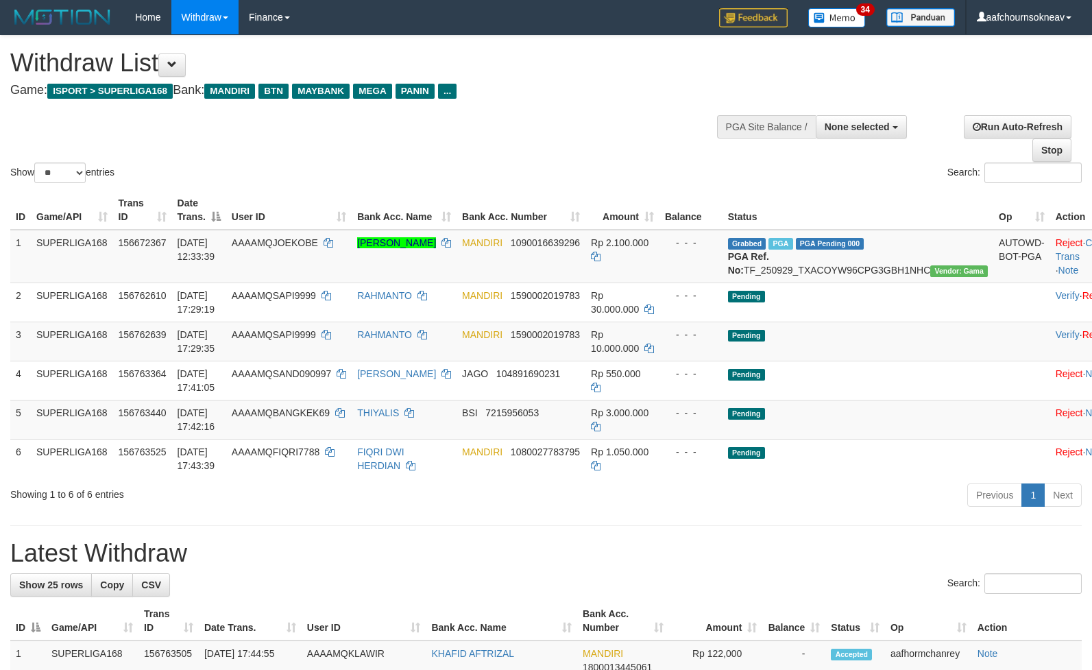  Describe the element at coordinates (472, 653) in the screenshot. I see `a: KHAFID AFTRIZAL` at that location.